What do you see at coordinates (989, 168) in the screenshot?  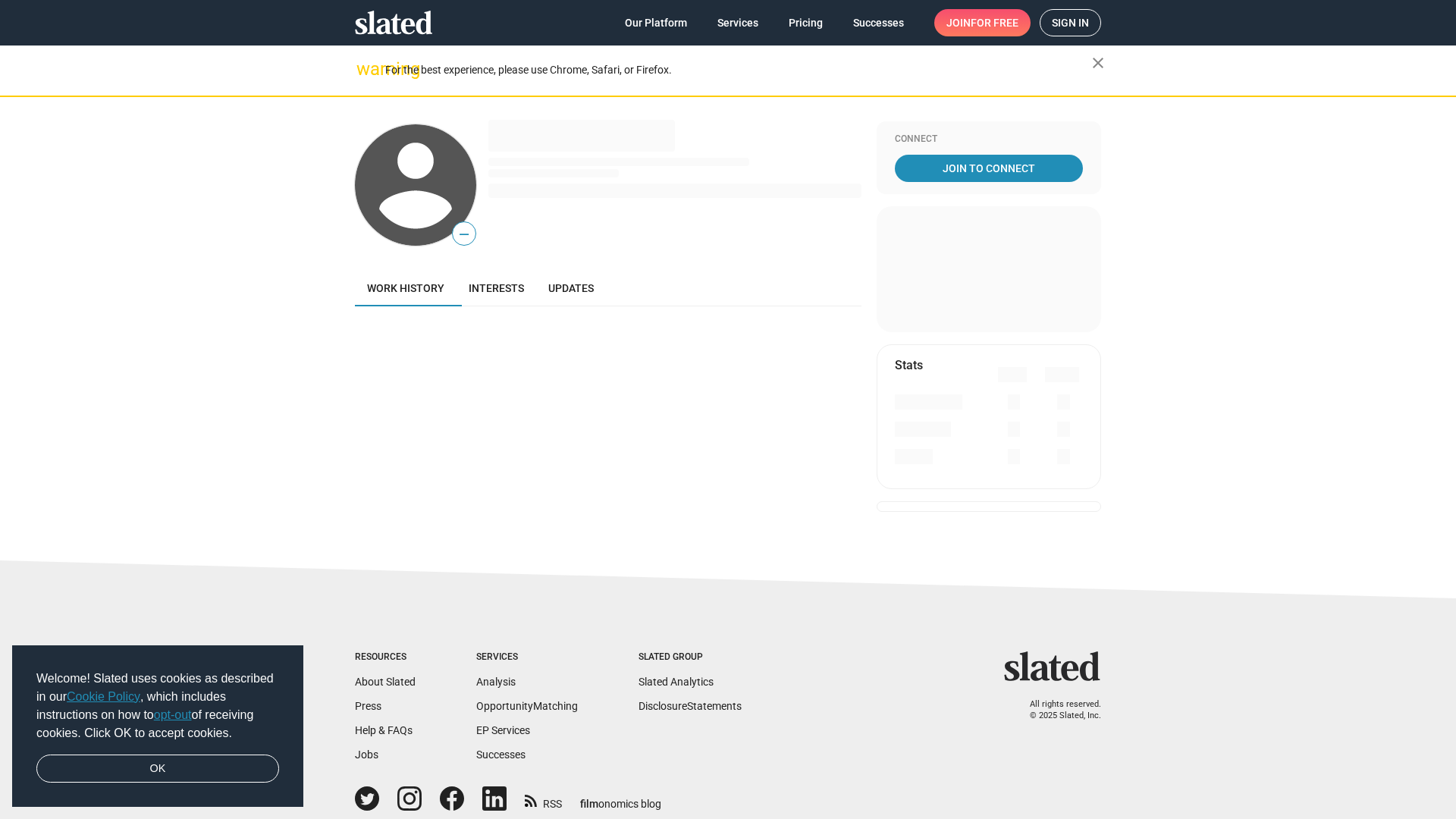 I see `span: Join To Connect` at bounding box center [989, 168].